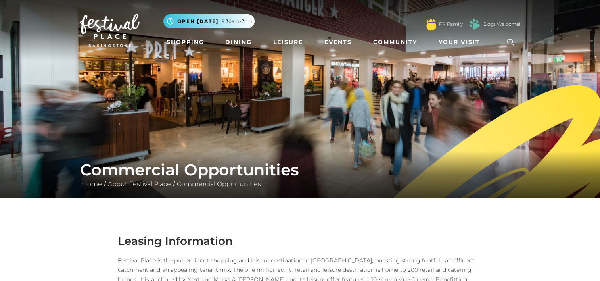 The image size is (600, 281). Describe the element at coordinates (185, 42) in the screenshot. I see `a: Shopping` at that location.